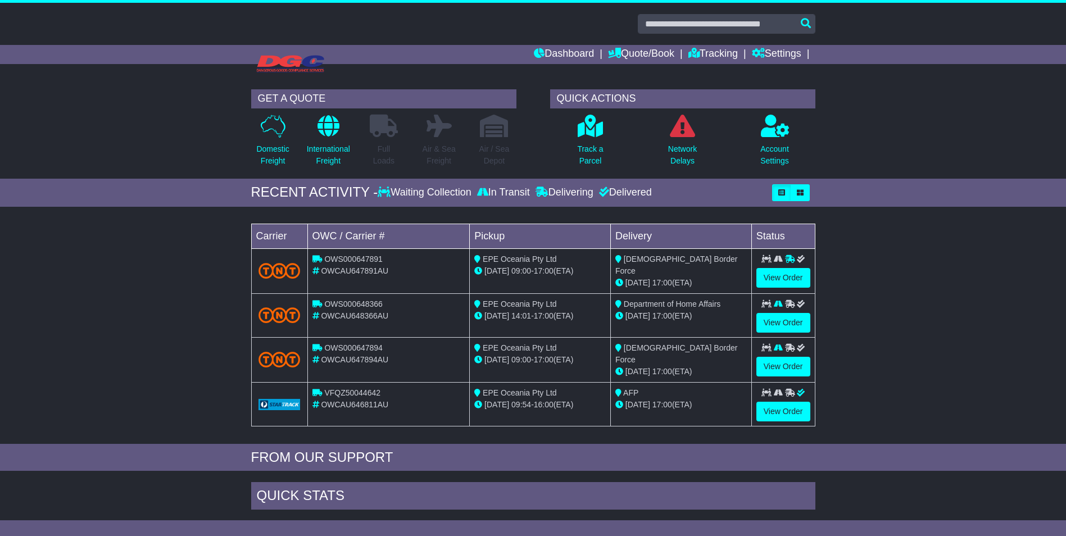 The image size is (1066, 536). Describe the element at coordinates (279, 404) in the screenshot. I see `img: GetCarrierServiceLogo` at that location.